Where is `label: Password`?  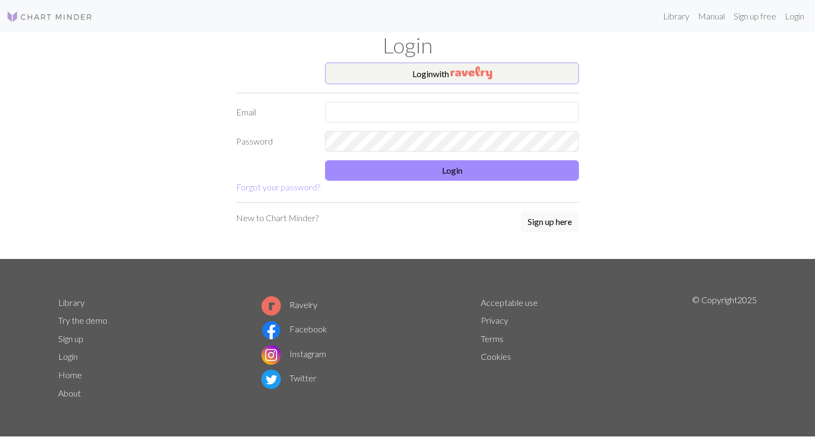 label: Password is located at coordinates (274, 141).